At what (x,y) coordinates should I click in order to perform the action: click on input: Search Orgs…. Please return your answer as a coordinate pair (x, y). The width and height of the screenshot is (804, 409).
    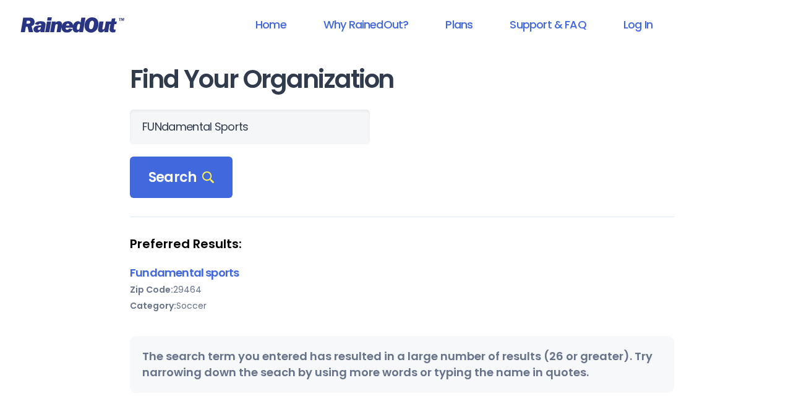
    Looking at the image, I should click on (250, 127).